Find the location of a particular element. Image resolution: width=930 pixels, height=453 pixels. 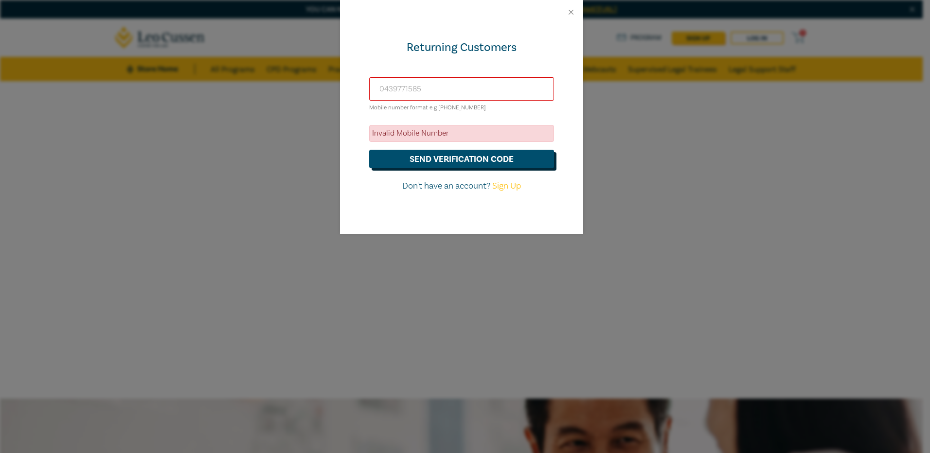

a: Sign Up is located at coordinates (506, 186).